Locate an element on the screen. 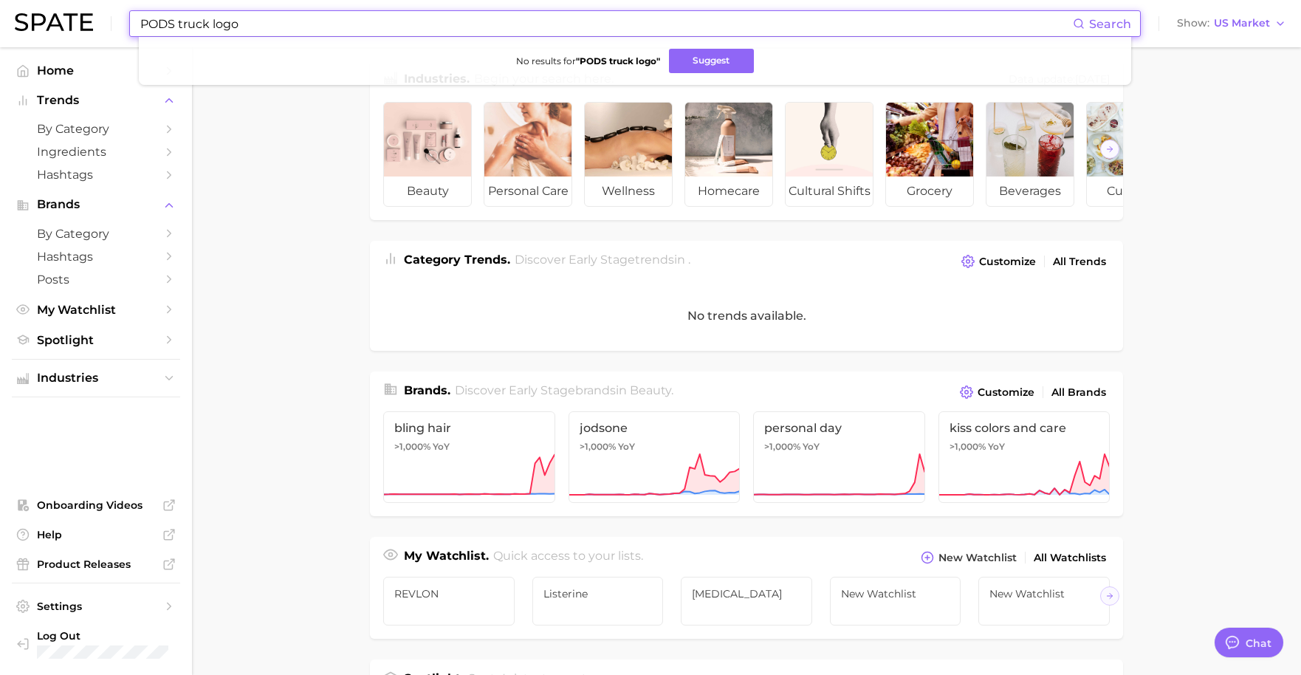 This screenshot has height=675, width=1301. h1: My Watchlist. is located at coordinates (446, 557).